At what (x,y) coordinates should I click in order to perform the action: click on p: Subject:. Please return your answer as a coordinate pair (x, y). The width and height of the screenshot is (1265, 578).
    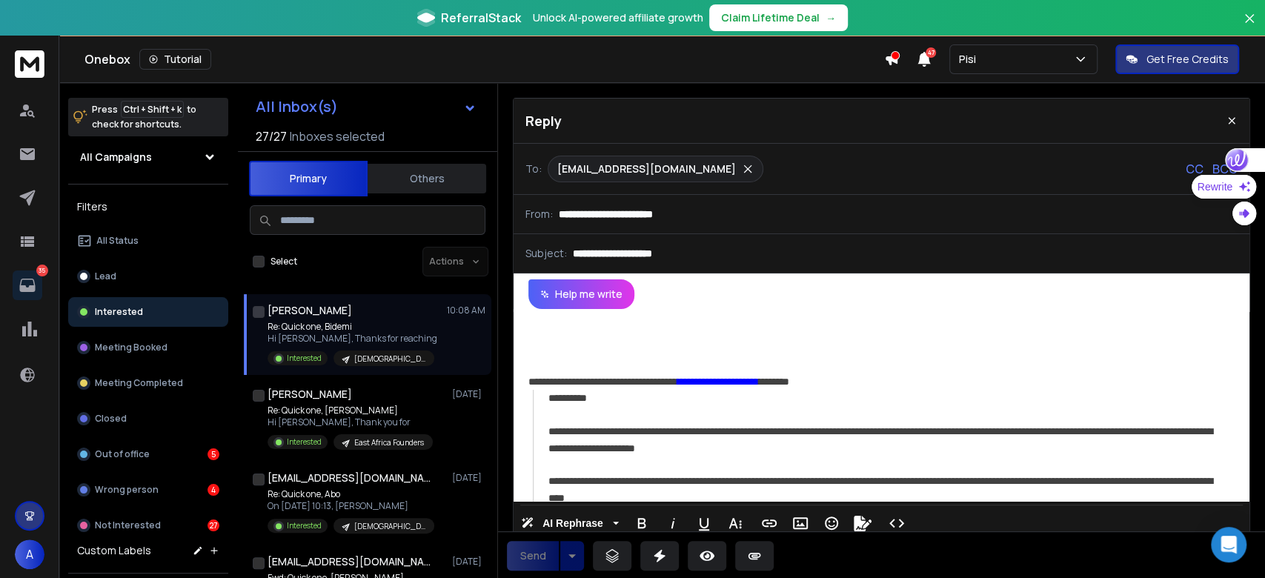
    Looking at the image, I should click on (546, 253).